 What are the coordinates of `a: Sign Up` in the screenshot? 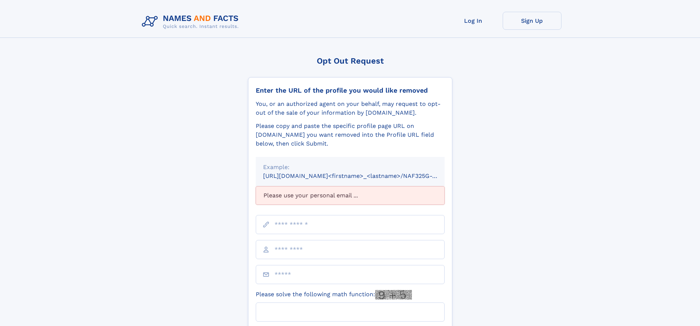 It's located at (532, 21).